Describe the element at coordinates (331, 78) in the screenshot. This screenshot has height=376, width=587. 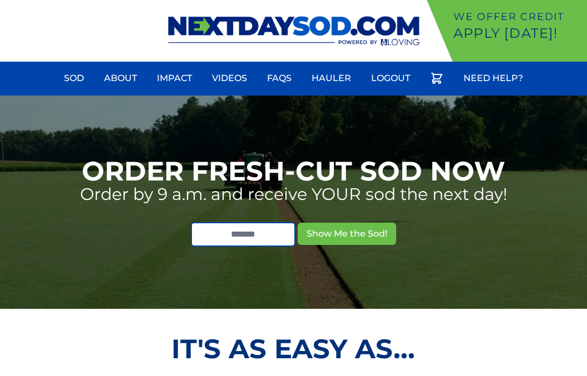
I see `a: Hauler` at that location.